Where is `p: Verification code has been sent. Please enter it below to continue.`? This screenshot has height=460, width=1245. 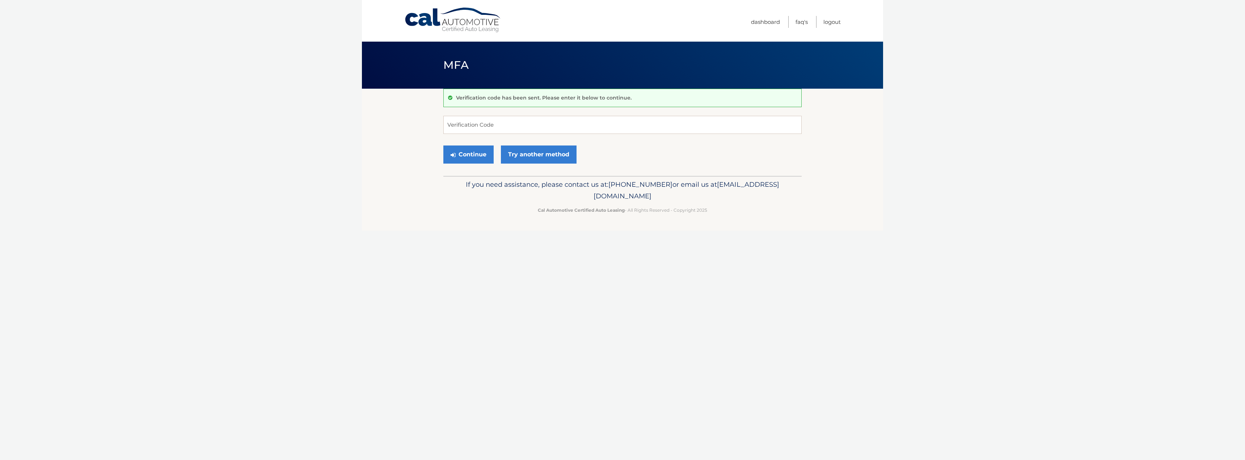
p: Verification code has been sent. Please enter it below to continue. is located at coordinates (544, 98).